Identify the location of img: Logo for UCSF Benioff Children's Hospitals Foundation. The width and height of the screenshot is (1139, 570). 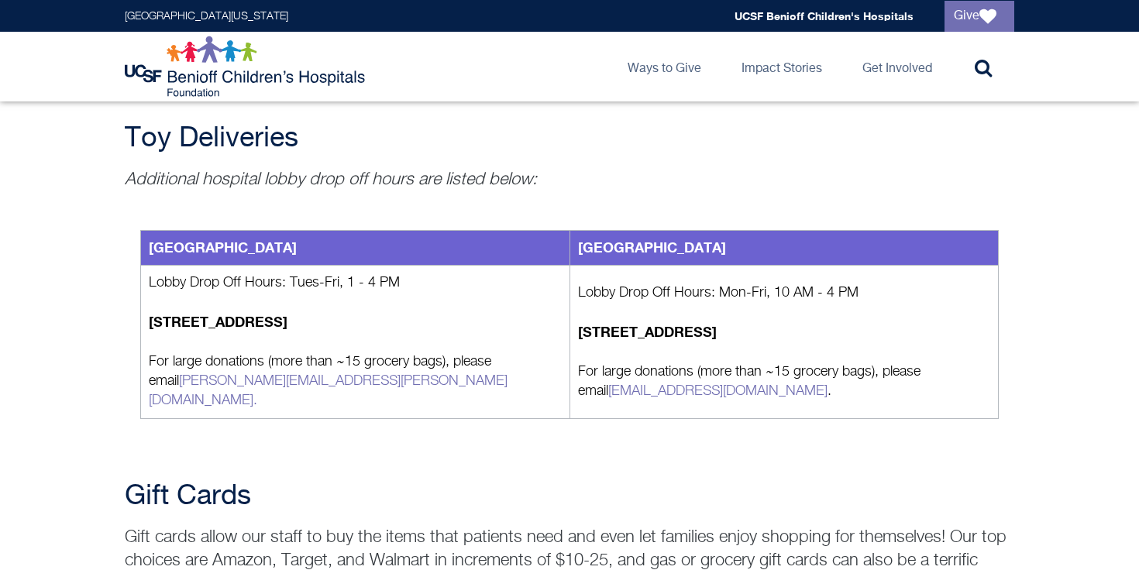
(246, 67).